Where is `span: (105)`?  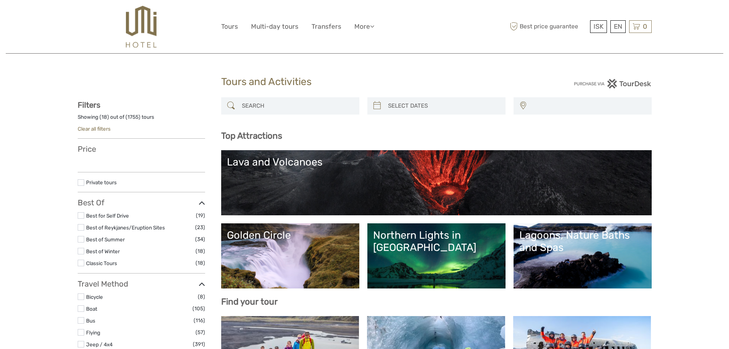 span: (105) is located at coordinates (199, 308).